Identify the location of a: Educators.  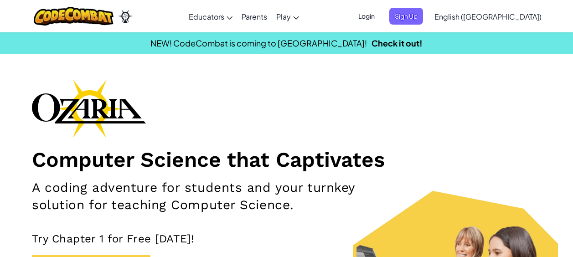
(211, 16).